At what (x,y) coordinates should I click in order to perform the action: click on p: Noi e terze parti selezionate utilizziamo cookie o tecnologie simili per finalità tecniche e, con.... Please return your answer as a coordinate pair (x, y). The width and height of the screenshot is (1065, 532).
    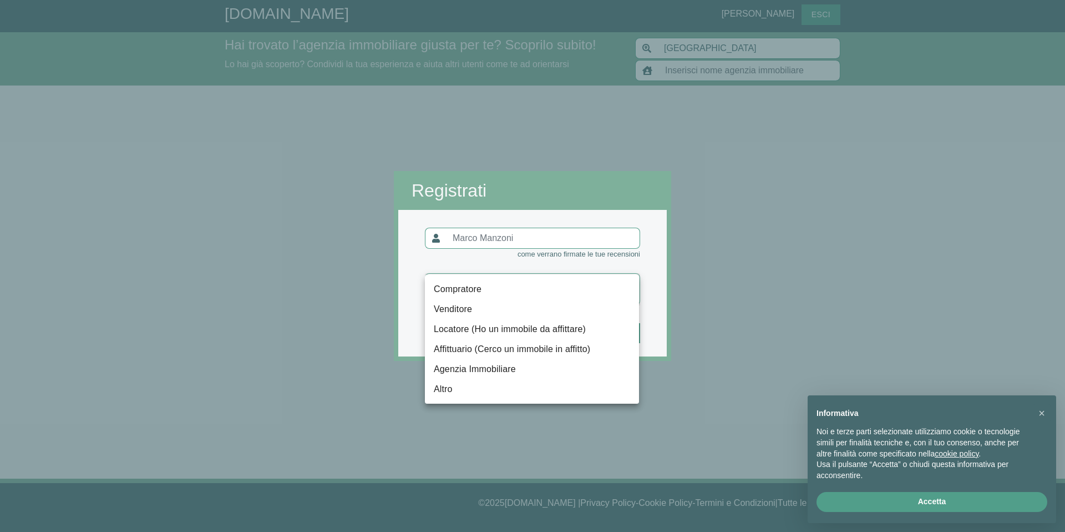
    Looking at the image, I should click on (923, 442).